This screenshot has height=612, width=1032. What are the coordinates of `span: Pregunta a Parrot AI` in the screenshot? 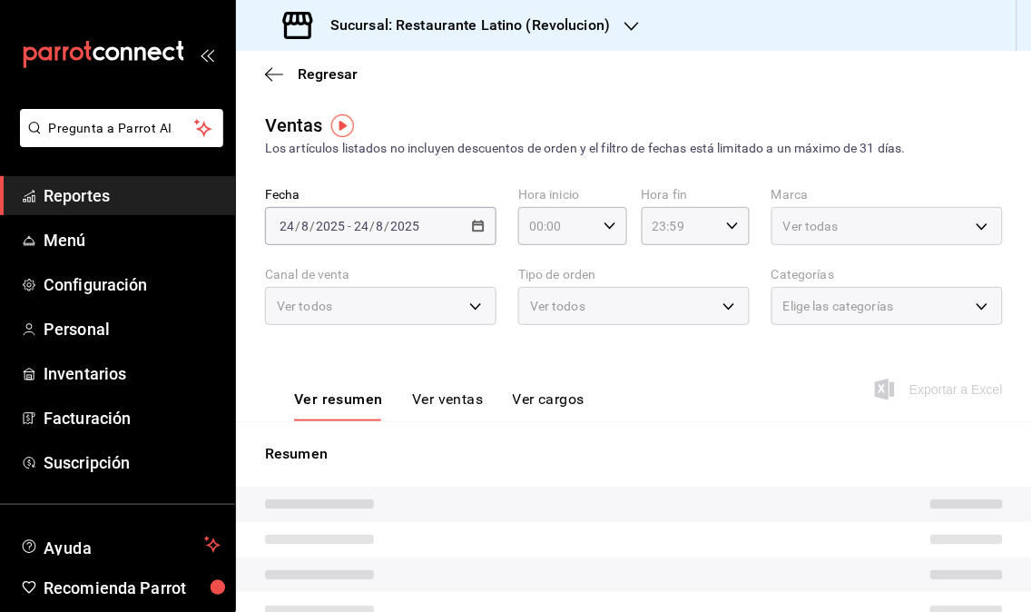 It's located at (122, 128).